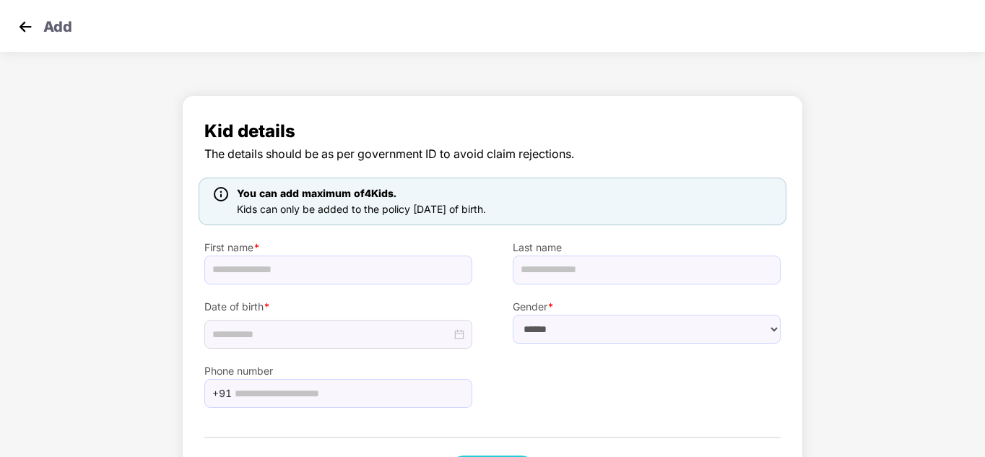 This screenshot has width=985, height=457. I want to click on img: icon, so click(221, 194).